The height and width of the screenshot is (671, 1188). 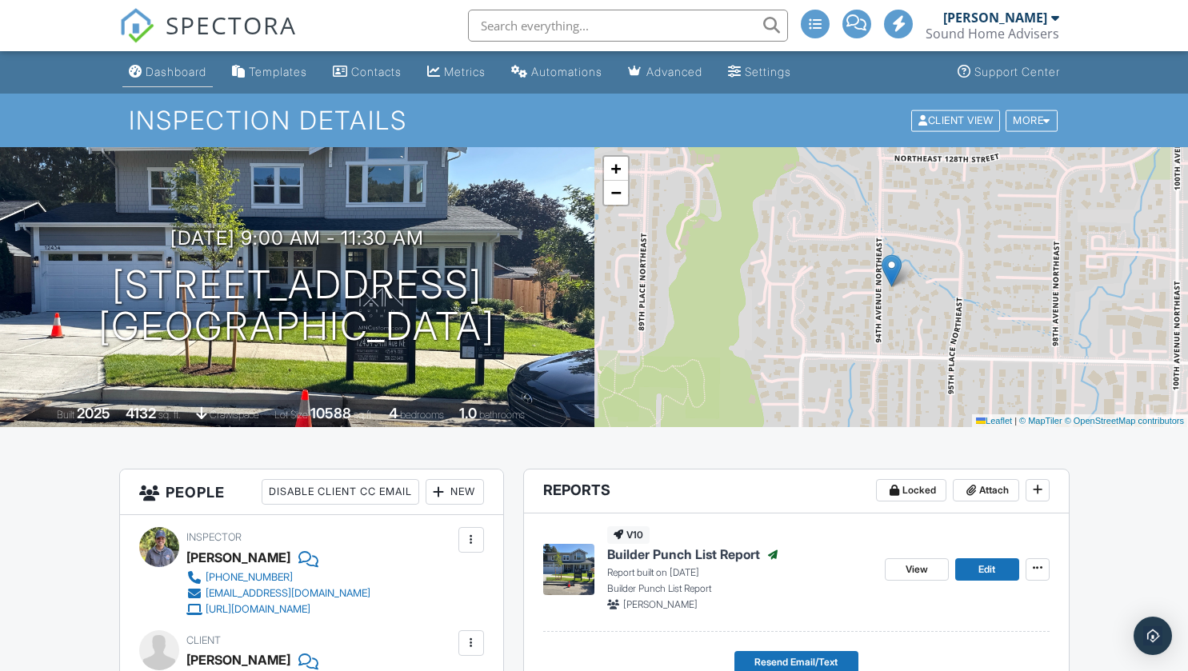 What do you see at coordinates (277, 71) in the screenshot?
I see `div: Templates` at bounding box center [277, 71].